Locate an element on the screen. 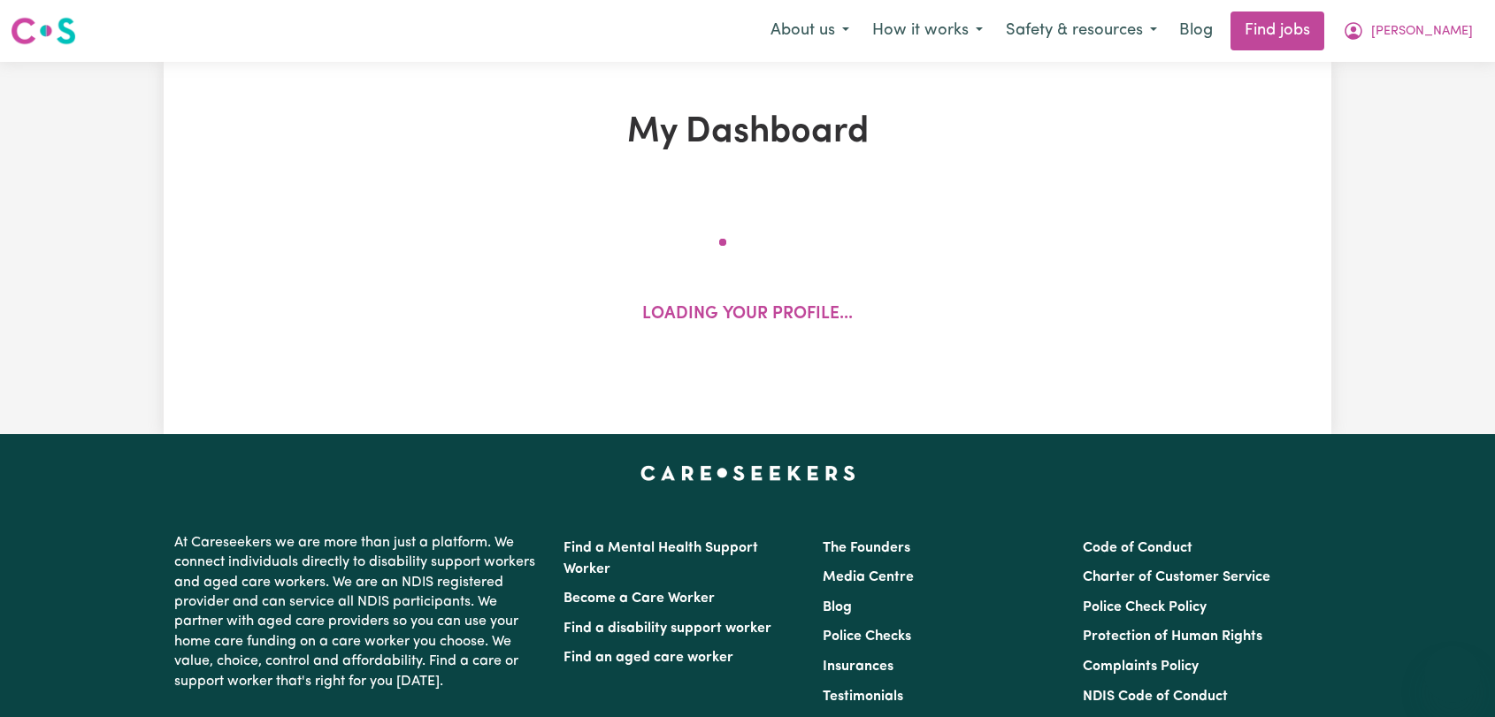 The width and height of the screenshot is (1495, 717). a: Insurances is located at coordinates (858, 667).